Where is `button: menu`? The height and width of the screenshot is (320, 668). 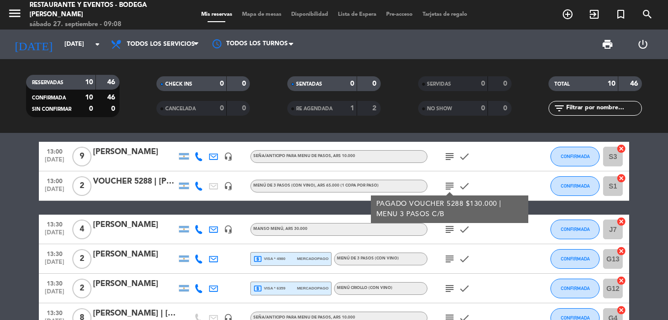
button: menu is located at coordinates (15, 15).